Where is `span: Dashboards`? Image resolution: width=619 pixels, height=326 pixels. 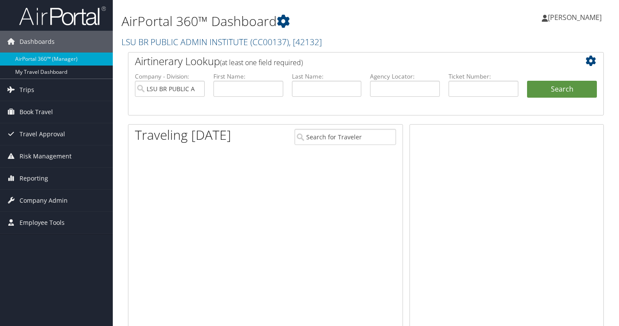
span: Dashboards is located at coordinates (37, 42).